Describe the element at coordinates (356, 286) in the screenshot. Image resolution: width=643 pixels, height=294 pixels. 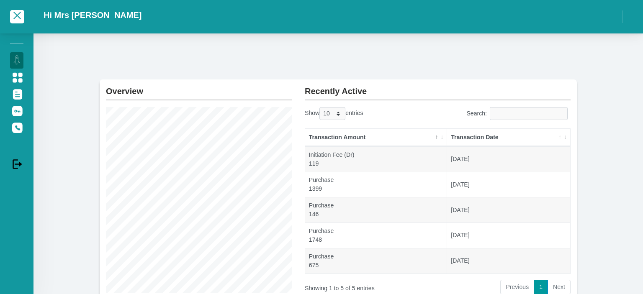
I see `div: Showing 1 to 5 of 5 entries` at that location.